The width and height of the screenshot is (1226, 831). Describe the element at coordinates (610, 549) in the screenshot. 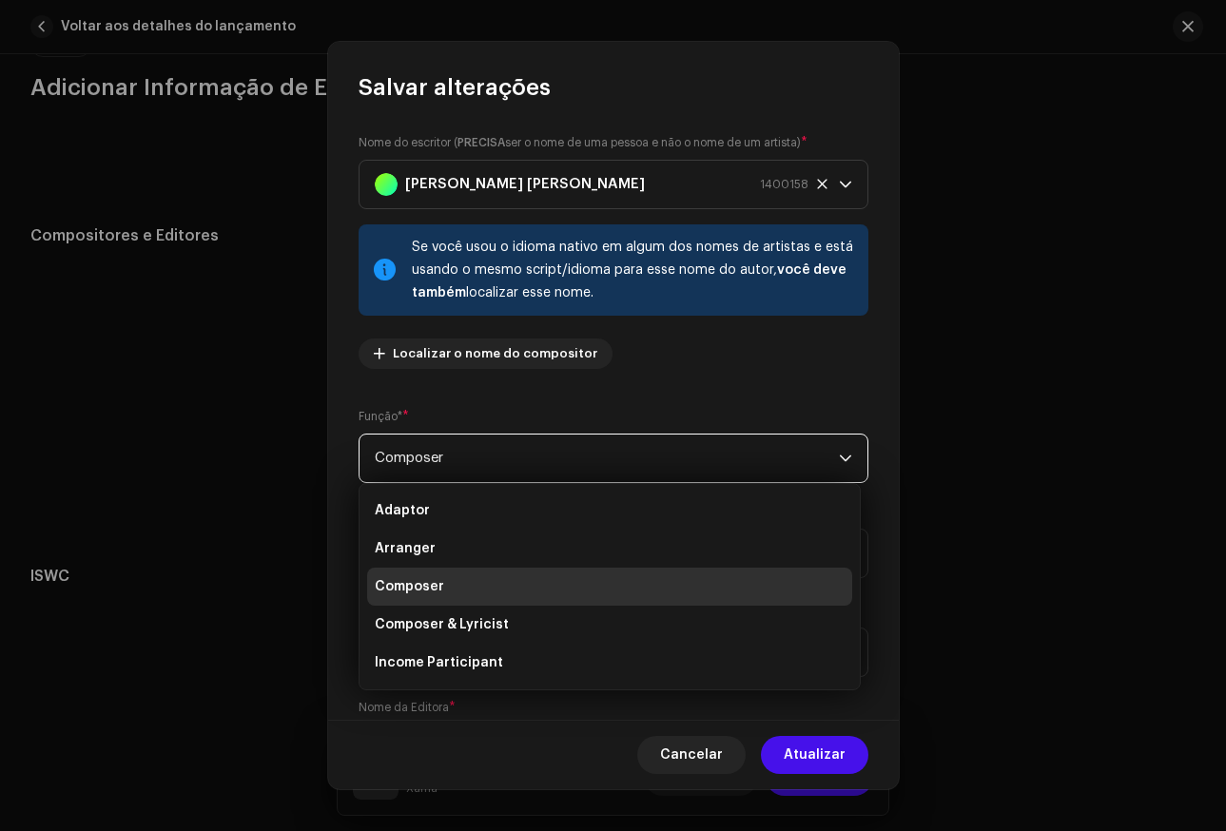

I see `li: Arranger` at that location.